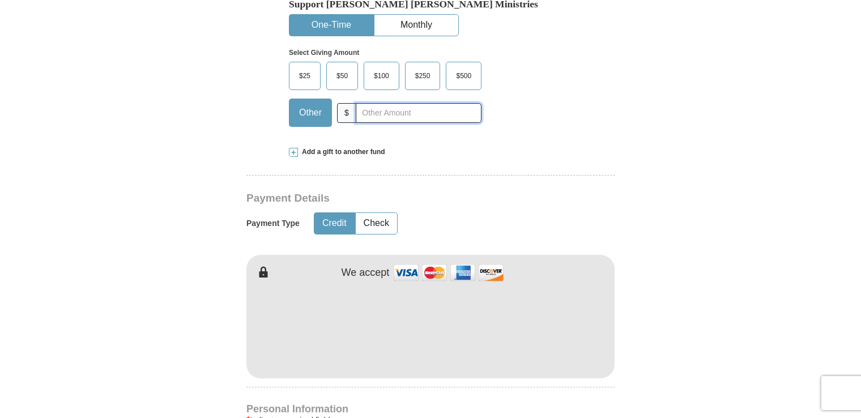 The height and width of the screenshot is (418, 861). What do you see at coordinates (381, 76) in the screenshot?
I see `span: $100` at bounding box center [381, 76].